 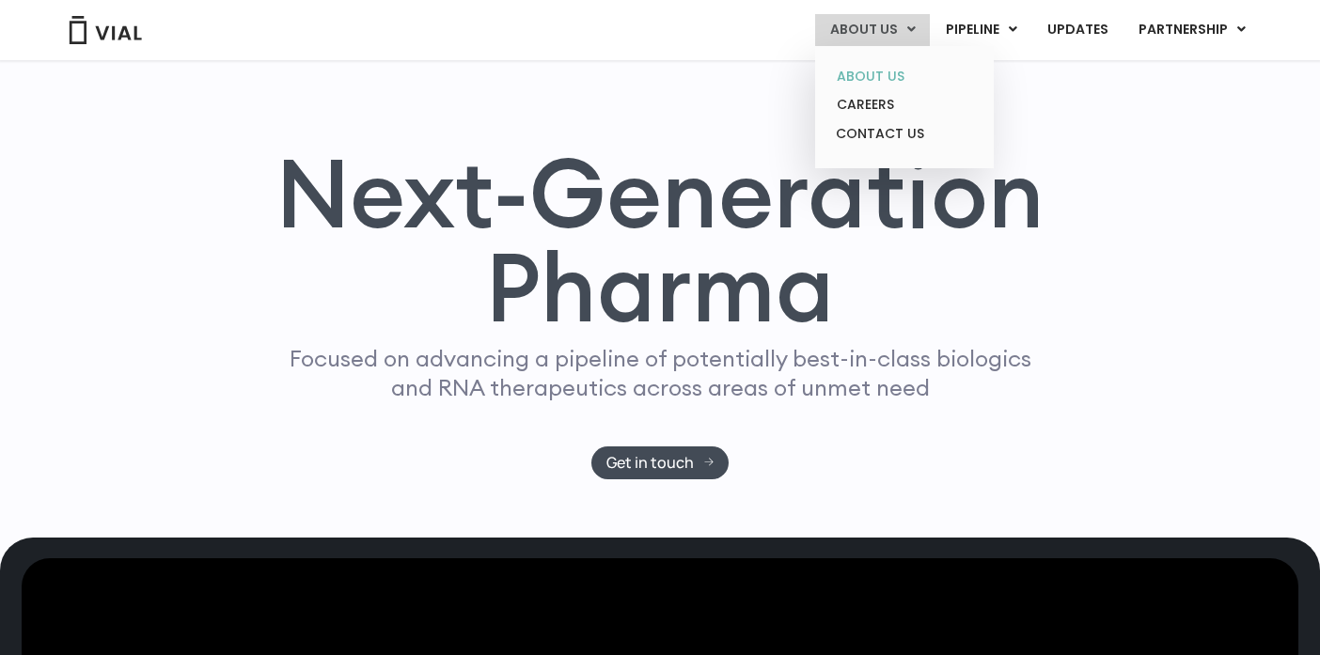 I want to click on a: CONTACT US, so click(x=904, y=134).